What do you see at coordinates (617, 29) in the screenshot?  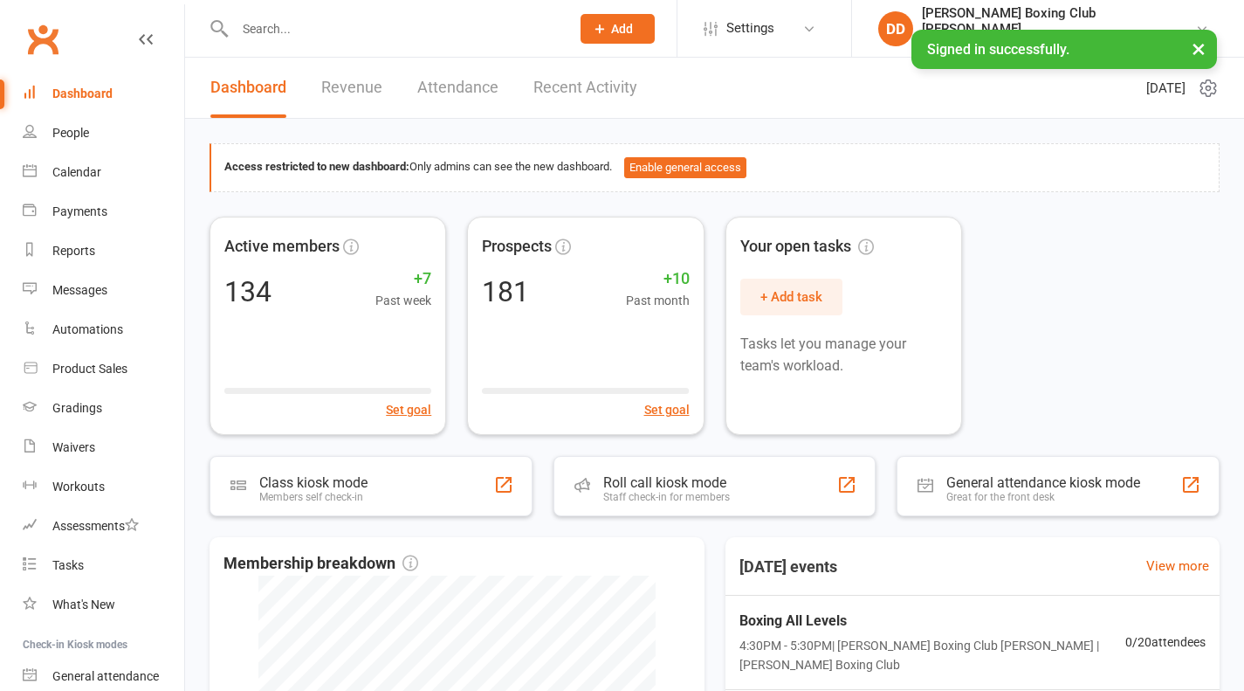 I see `button: Add` at bounding box center [617, 29].